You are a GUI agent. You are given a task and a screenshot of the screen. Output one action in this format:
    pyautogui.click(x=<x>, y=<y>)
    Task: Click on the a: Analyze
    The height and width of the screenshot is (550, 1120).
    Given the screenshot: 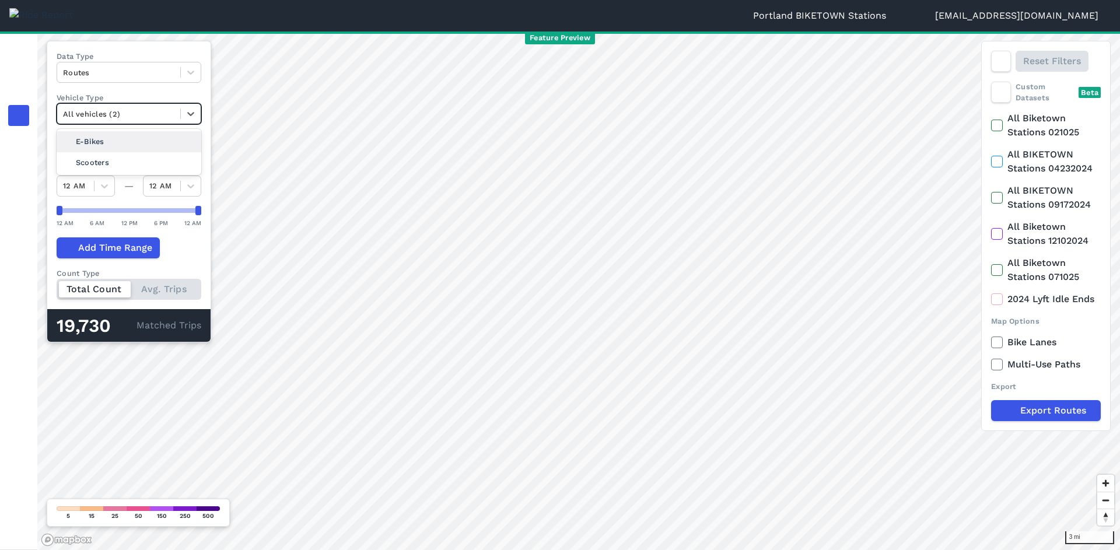 What is the action you would take?
    pyautogui.click(x=19, y=148)
    